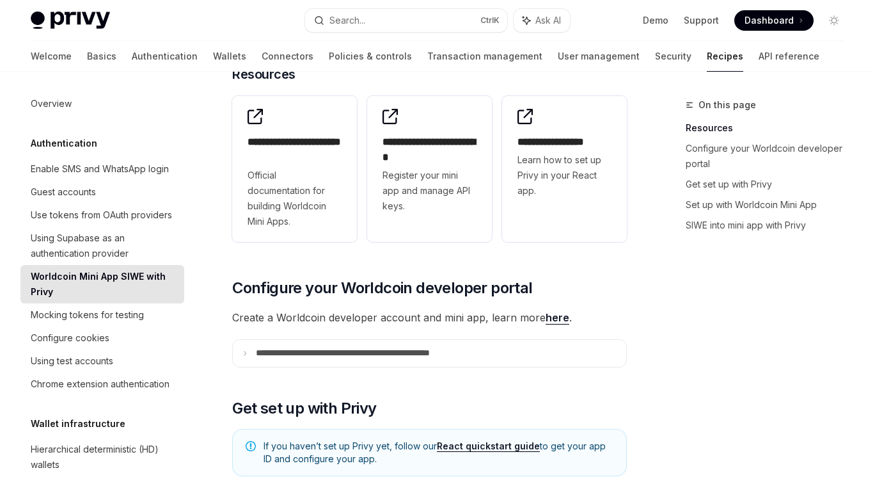  What do you see at coordinates (769, 20) in the screenshot?
I see `span: Dashboard` at bounding box center [769, 20].